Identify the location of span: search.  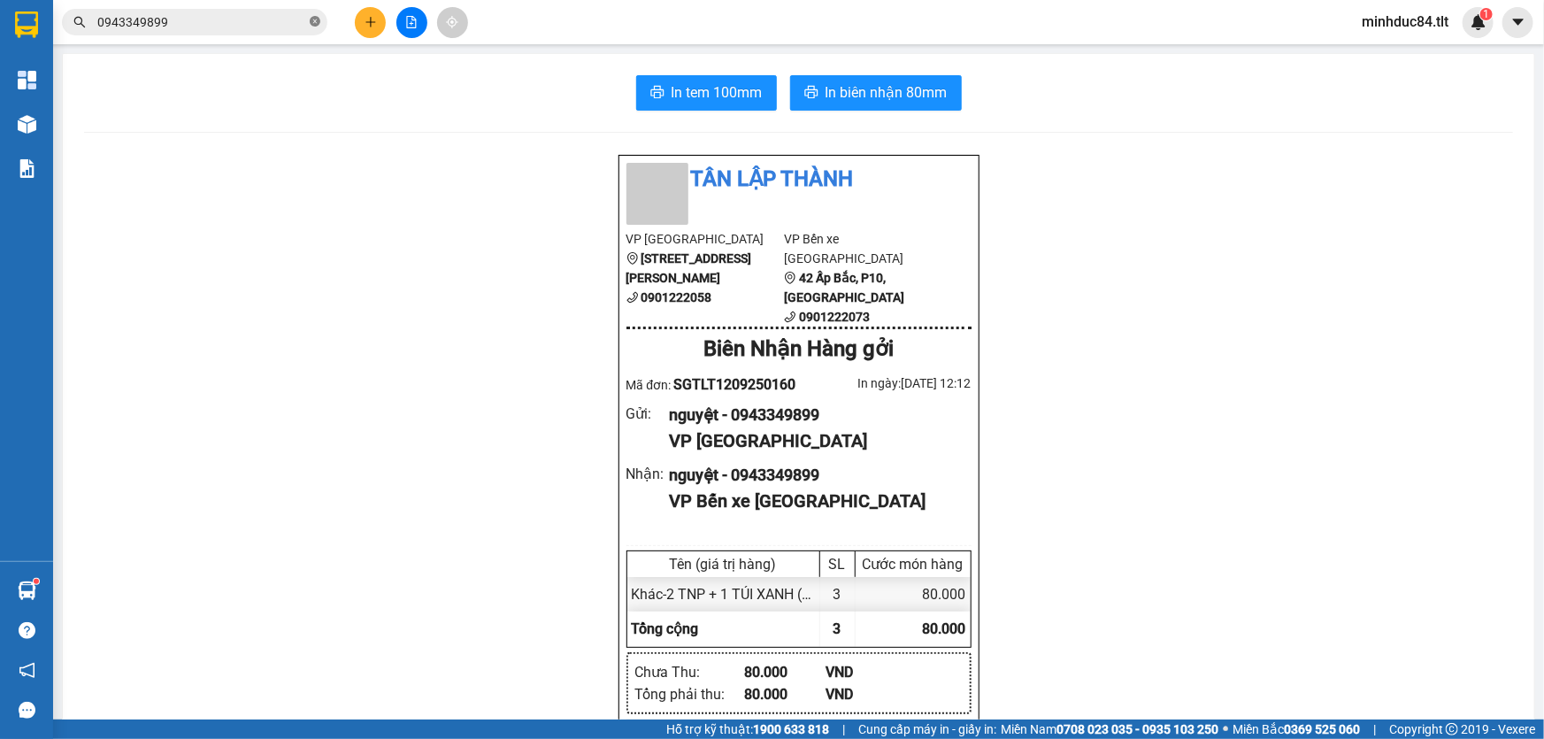
(80, 22).